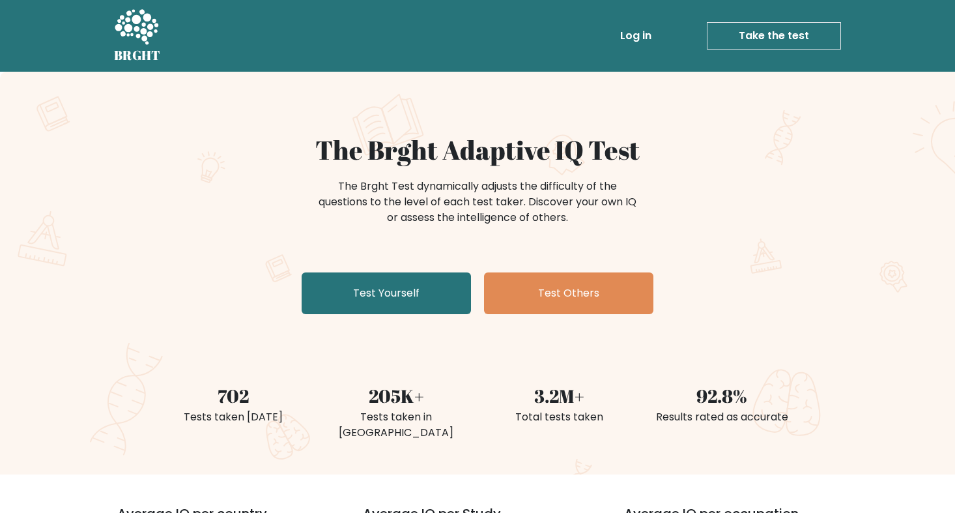 This screenshot has width=955, height=513. Describe the element at coordinates (559, 396) in the screenshot. I see `div: 3.2M+` at that location.